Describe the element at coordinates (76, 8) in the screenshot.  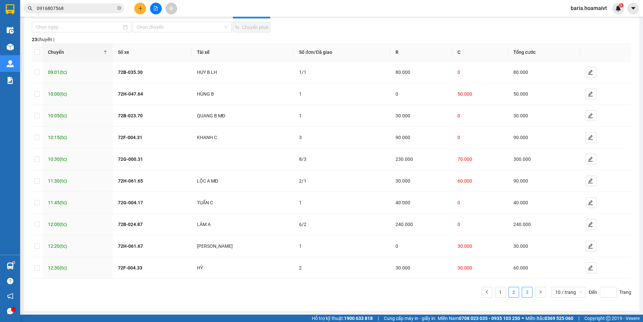
I see `input: Tìm tên, số ĐT hoặc mã đơn` at that location.